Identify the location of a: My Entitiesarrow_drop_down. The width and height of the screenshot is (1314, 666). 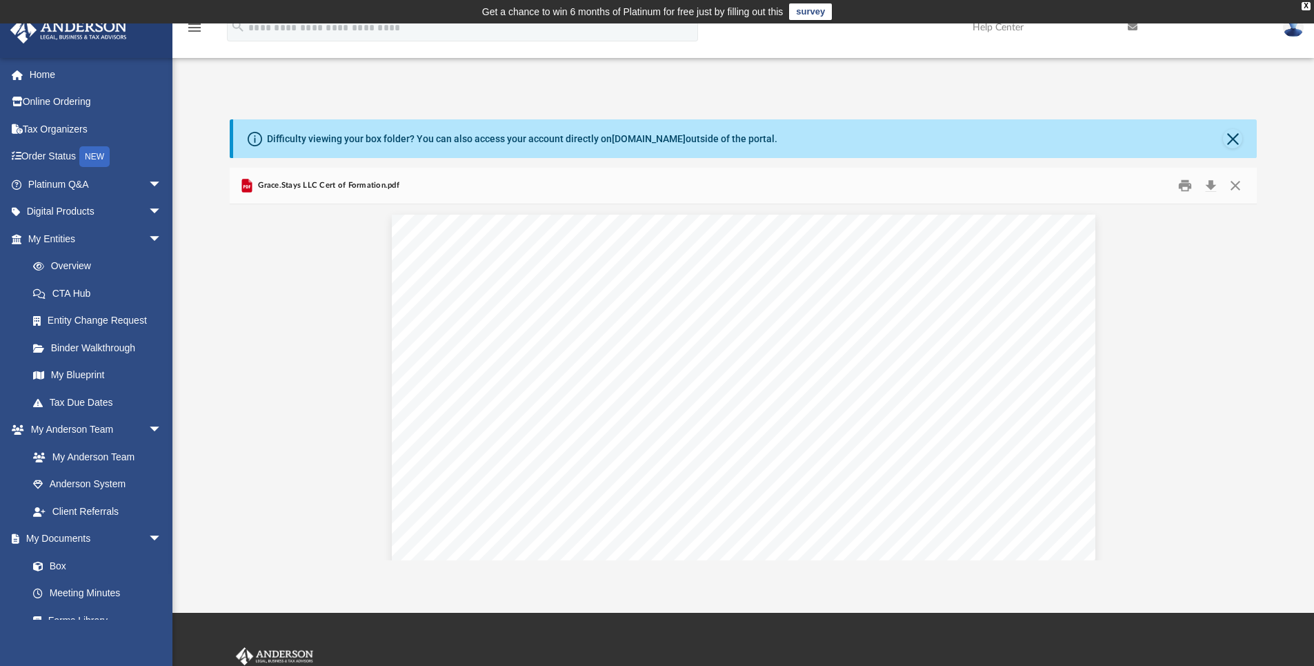
(96, 239).